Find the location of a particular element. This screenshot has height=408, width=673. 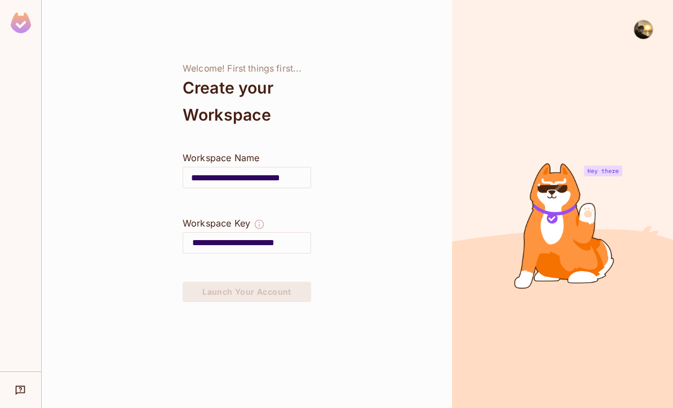

img: lishingcho000@gmail.com is located at coordinates (643, 29).